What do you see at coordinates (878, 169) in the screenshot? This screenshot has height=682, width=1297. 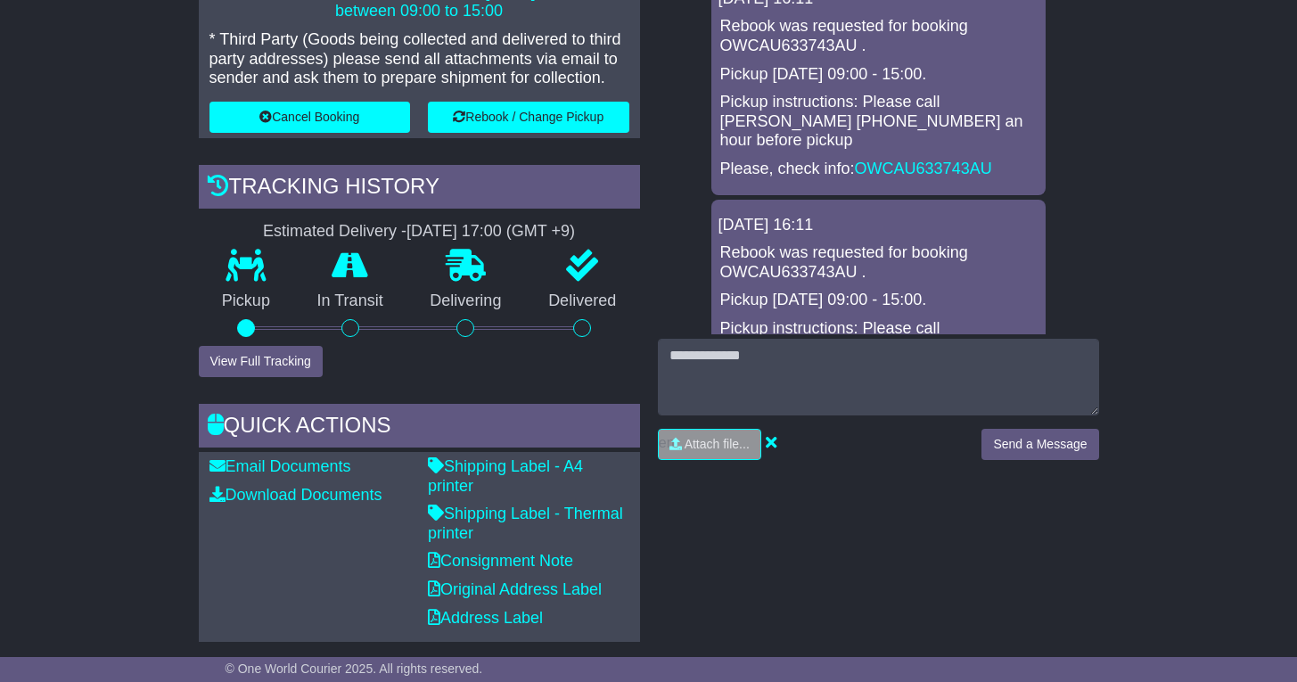 I see `p: Please, check info:` at bounding box center [878, 169].